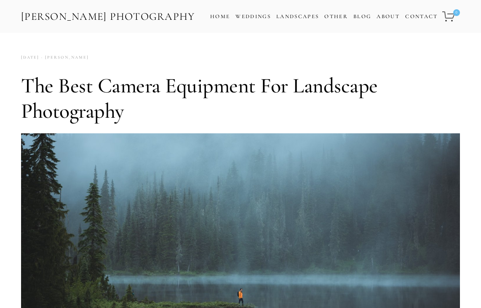  What do you see at coordinates (241, 98) in the screenshot?
I see `h1: The Best Camera Equipment for Landscape Photography` at bounding box center [241, 98].